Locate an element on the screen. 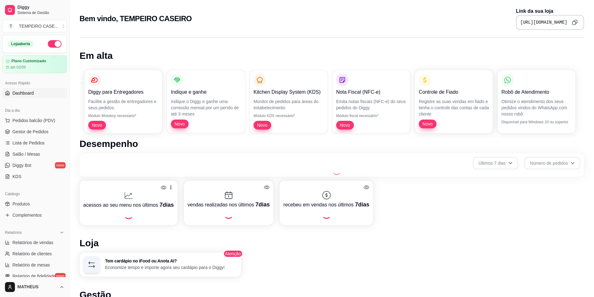 The width and height of the screenshot is (594, 297). button: Nota Fiscal (NFC-e)Emita notas fiscais (NFC-e) do seus pedidos do DiggyMódulo fiscal necessário*Novo is located at coordinates (372, 101).